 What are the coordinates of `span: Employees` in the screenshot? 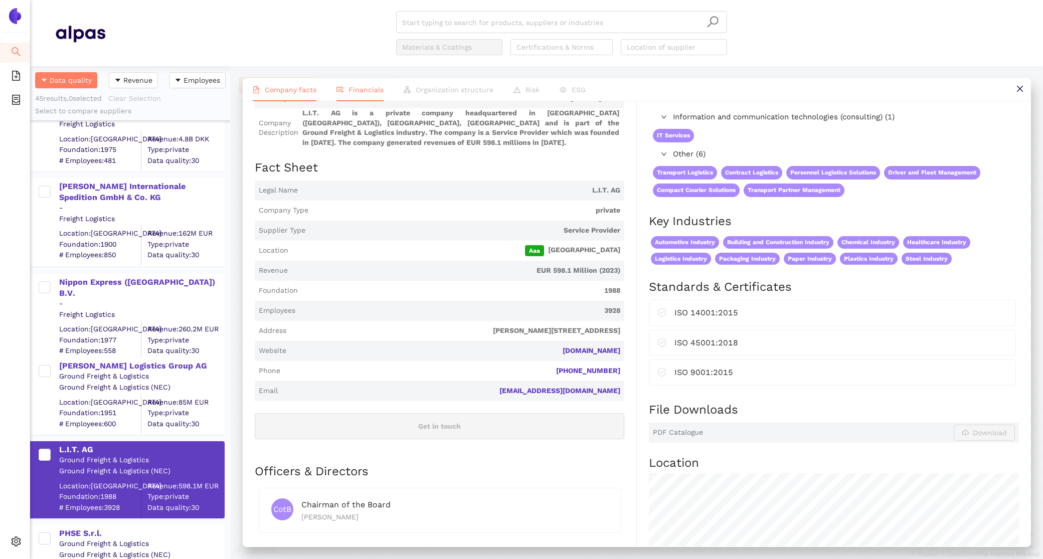 It's located at (202, 80).